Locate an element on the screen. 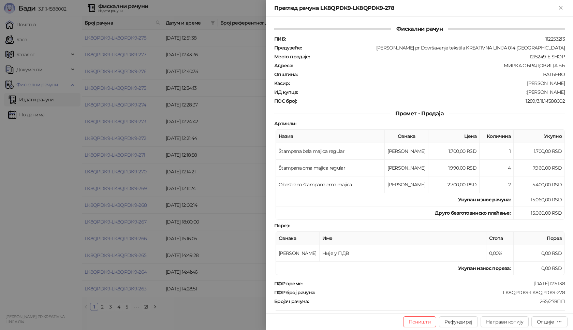 The height and width of the screenshot is (330, 573). div: 112253213 is located at coordinates (426, 39).